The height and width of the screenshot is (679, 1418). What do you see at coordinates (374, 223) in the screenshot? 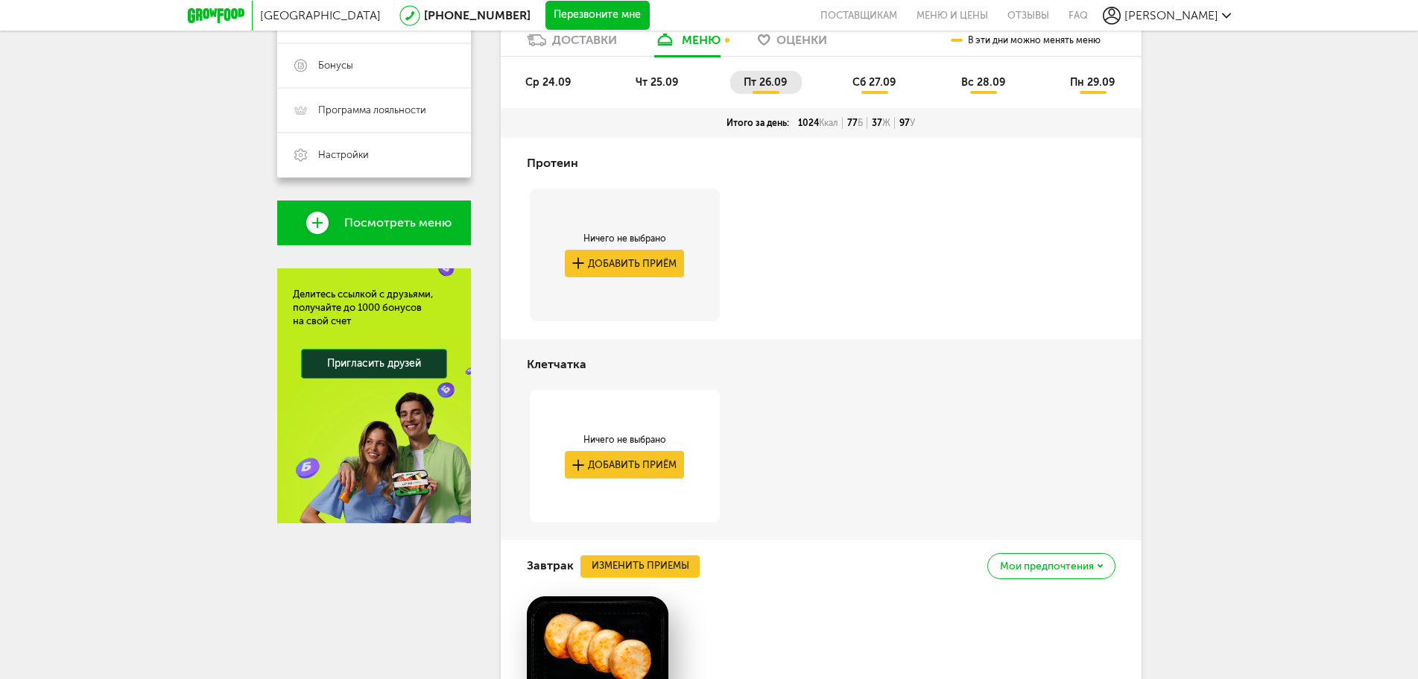
I see `a: Посмотреть меню` at bounding box center [374, 223].